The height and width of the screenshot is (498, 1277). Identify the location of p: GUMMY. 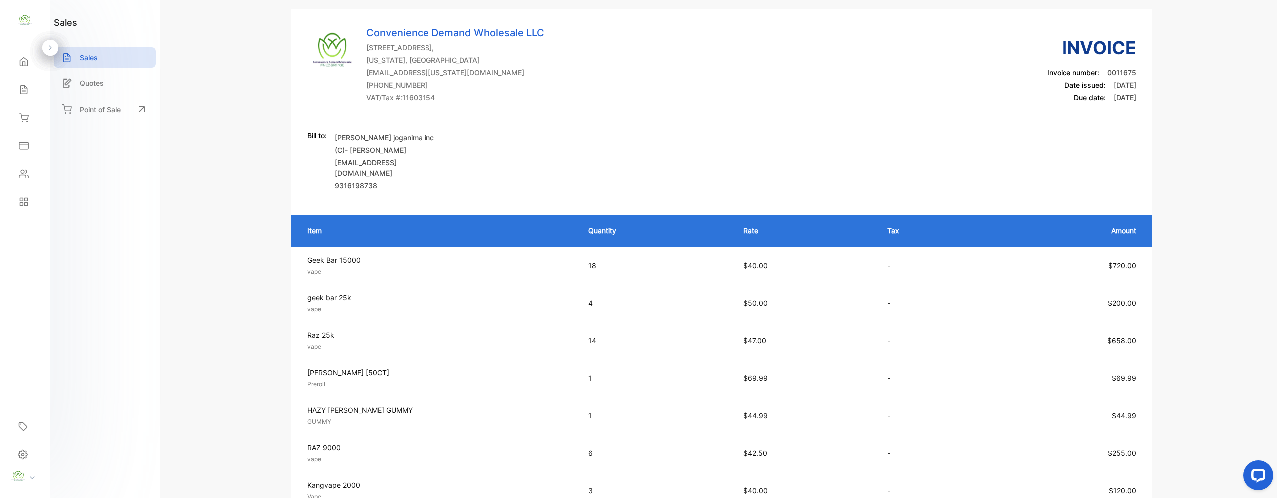
(439, 422).